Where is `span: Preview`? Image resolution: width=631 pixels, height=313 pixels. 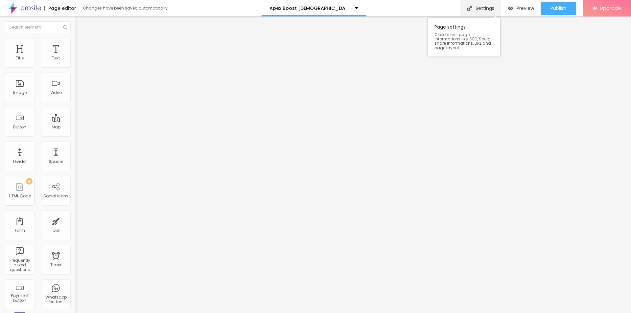
span: Preview is located at coordinates (525, 8).